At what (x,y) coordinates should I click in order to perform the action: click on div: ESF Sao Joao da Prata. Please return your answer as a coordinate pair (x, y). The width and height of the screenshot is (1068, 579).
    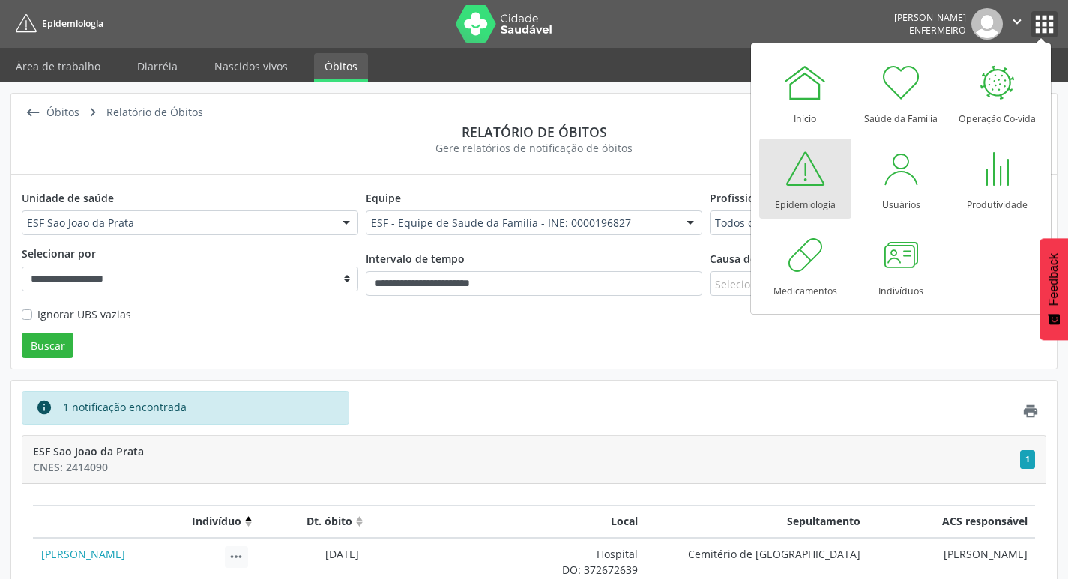
    Looking at the image, I should click on (526, 451).